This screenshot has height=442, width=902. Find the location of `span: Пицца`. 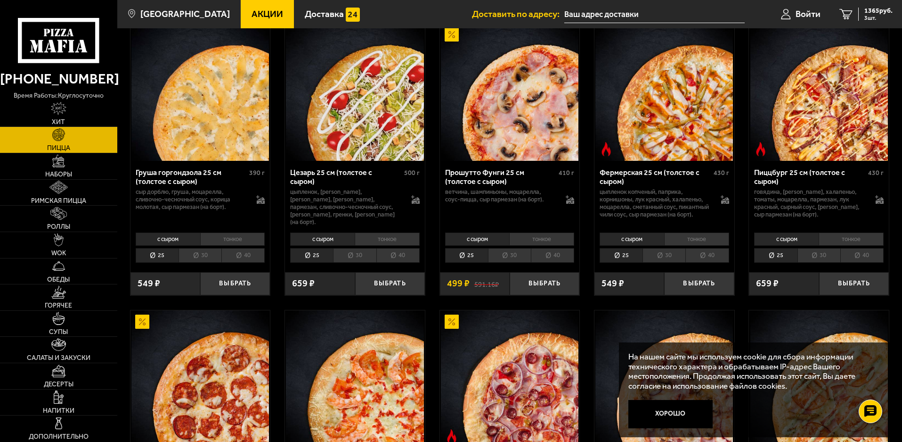

span: Пицца is located at coordinates (58, 148).